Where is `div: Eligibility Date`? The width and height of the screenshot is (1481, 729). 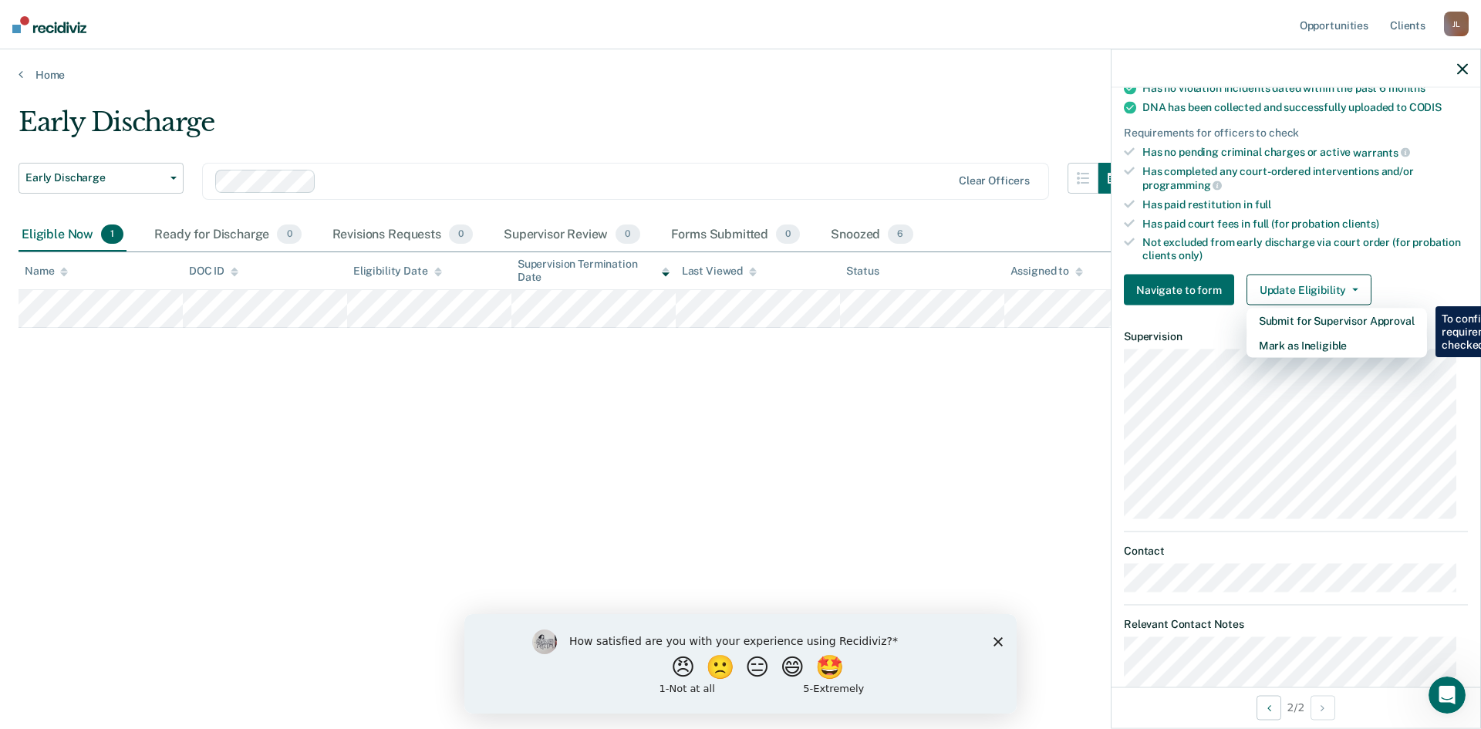 div: Eligibility Date is located at coordinates (397, 271).